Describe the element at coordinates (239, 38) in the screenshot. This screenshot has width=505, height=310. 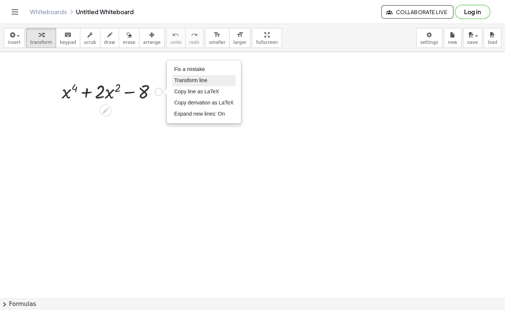
I see `button: format_sizelarger` at that location.